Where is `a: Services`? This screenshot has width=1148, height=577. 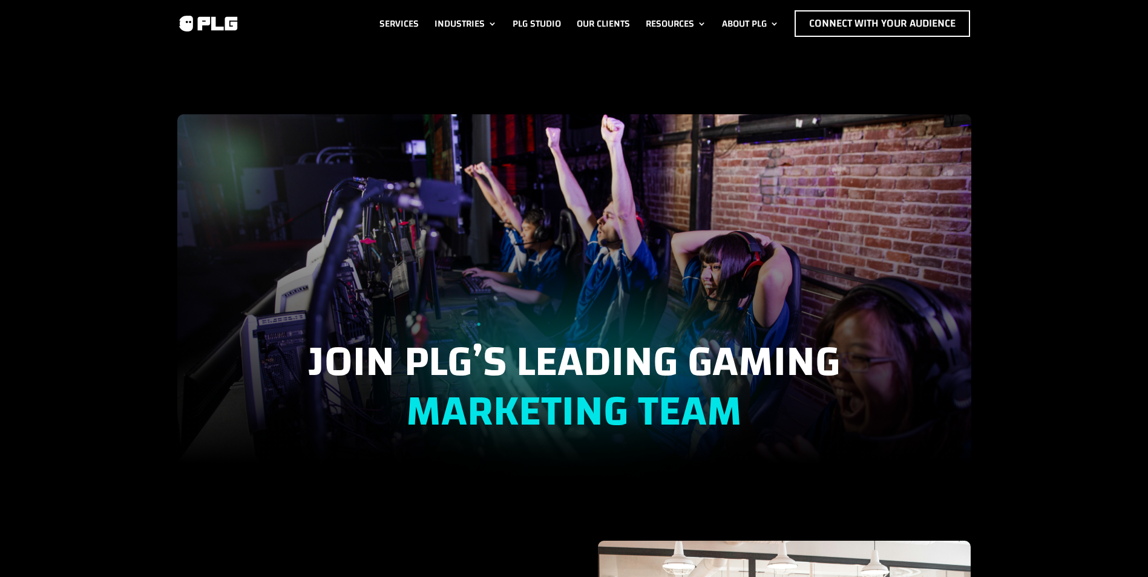 a: Services is located at coordinates (399, 24).